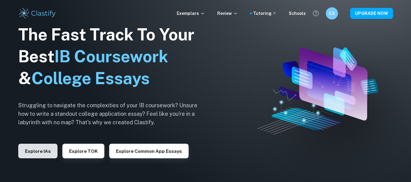  What do you see at coordinates (297, 13) in the screenshot?
I see `div: Schools` at bounding box center [297, 13].